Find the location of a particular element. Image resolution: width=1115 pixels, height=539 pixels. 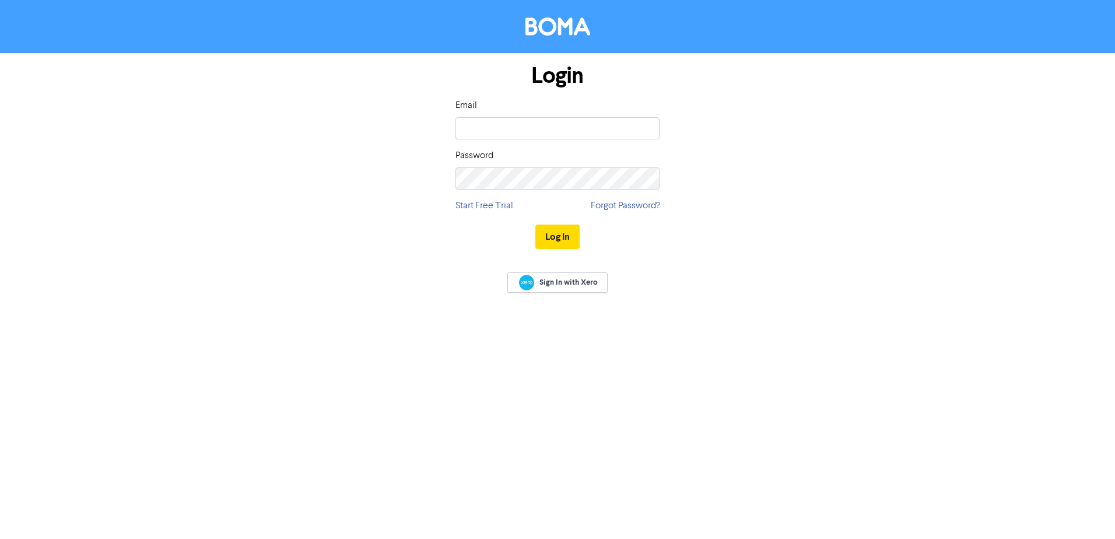

img: Xero logo is located at coordinates (527, 282).